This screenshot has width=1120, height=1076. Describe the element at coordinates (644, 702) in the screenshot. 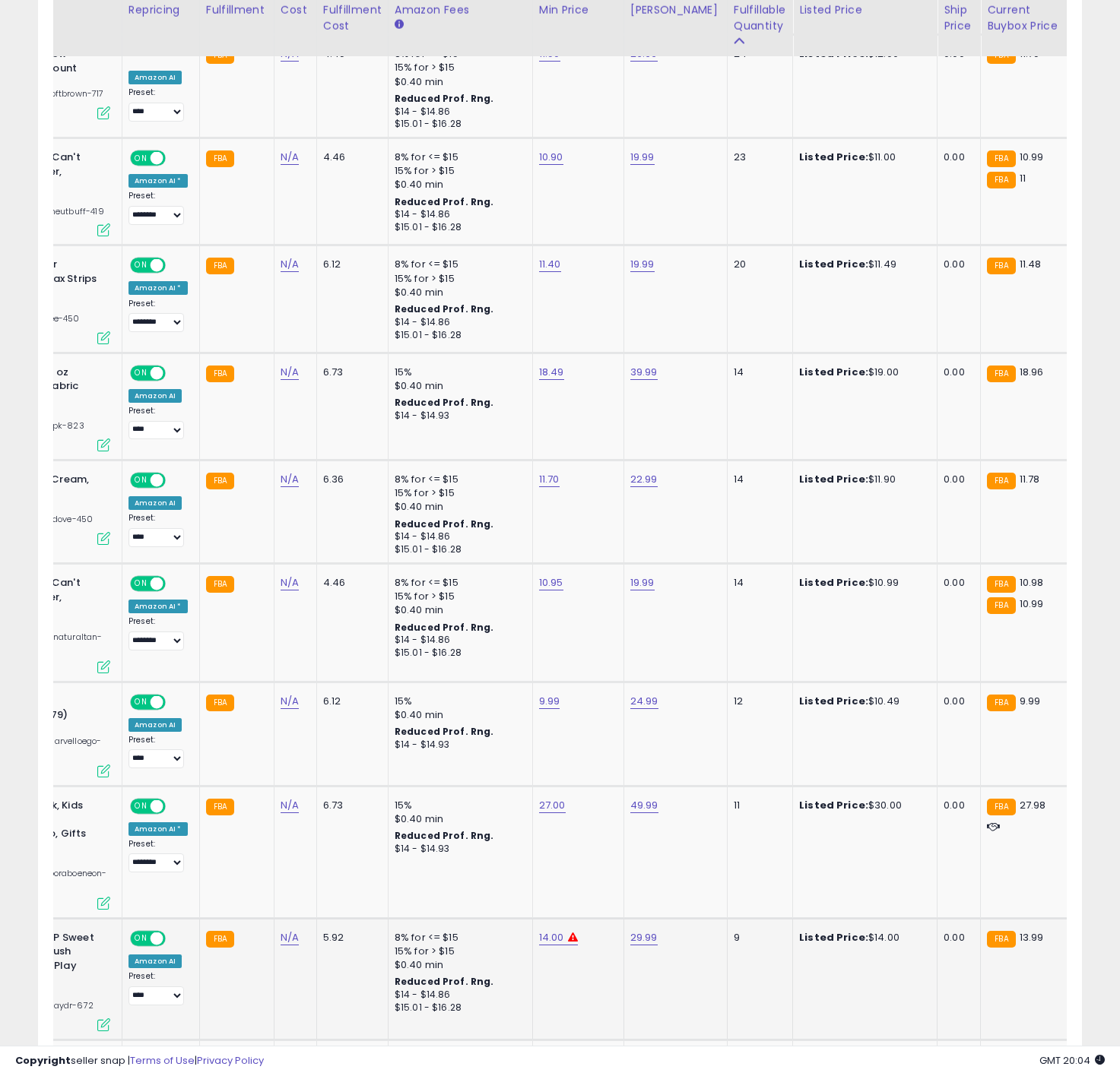

I see `a: 24.99` at that location.